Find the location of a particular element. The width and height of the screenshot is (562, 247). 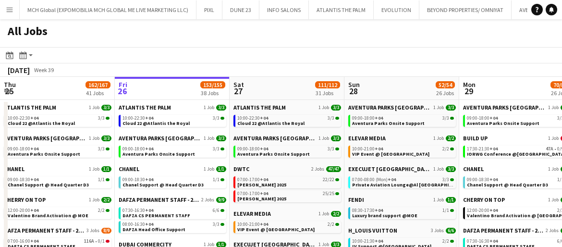

a: 10:00-22:30+043/3Cloud 22 @Atlantis the Royal is located at coordinates (59, 120).